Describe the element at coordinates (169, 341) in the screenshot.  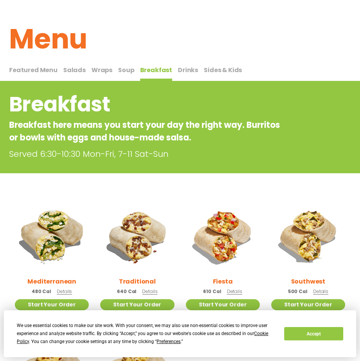
I see `span: Preferences` at that location.